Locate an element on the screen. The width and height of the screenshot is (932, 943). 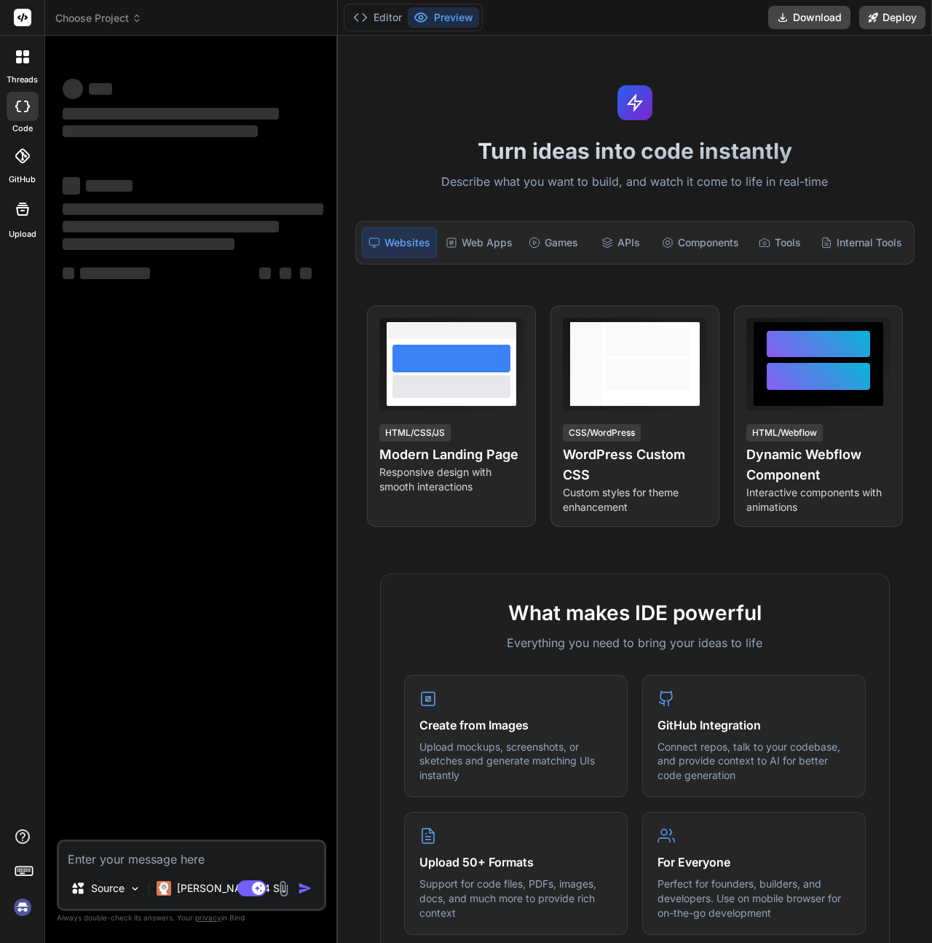
img: icon is located at coordinates (305, 888).